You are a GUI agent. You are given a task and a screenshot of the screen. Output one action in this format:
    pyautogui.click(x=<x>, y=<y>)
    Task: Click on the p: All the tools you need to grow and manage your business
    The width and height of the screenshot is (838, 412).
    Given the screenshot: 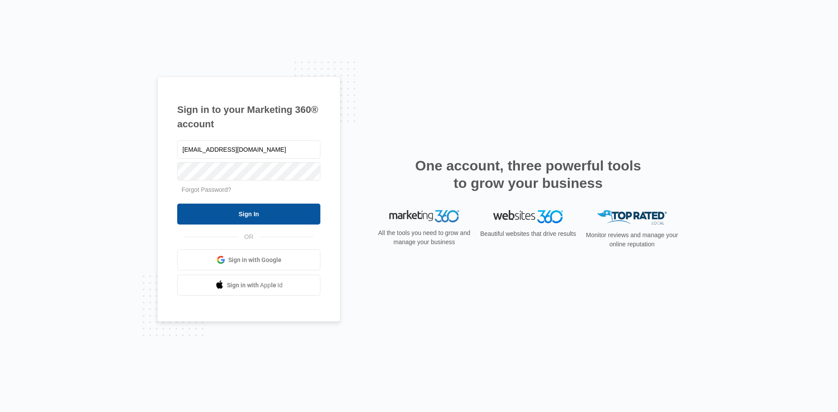 What is the action you would take?
    pyautogui.click(x=424, y=238)
    